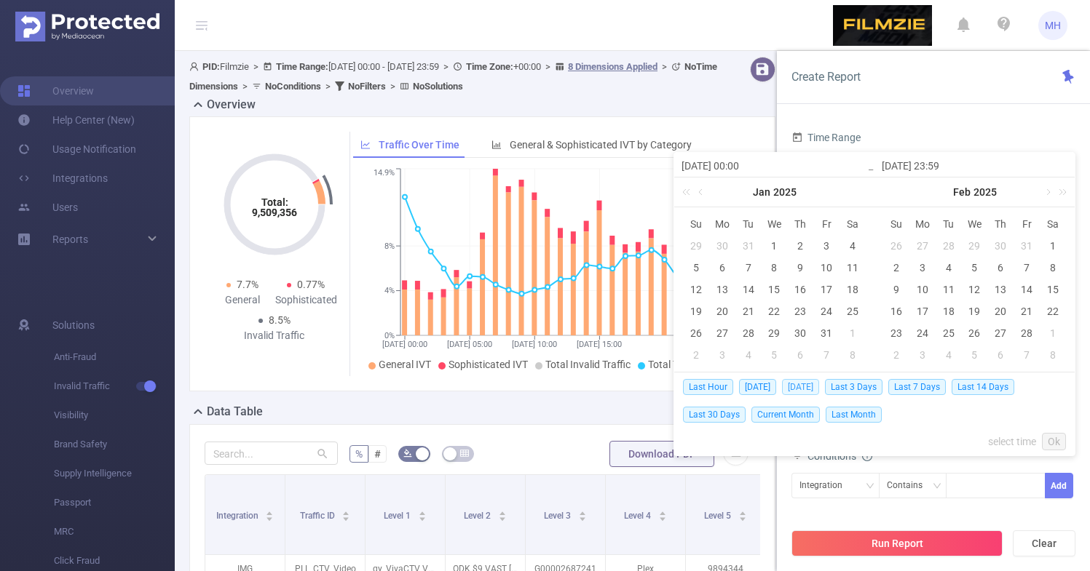 The height and width of the screenshot is (571, 1090). What do you see at coordinates (1053, 246) in the screenshot?
I see `td: February 1, 2025` at bounding box center [1053, 246].